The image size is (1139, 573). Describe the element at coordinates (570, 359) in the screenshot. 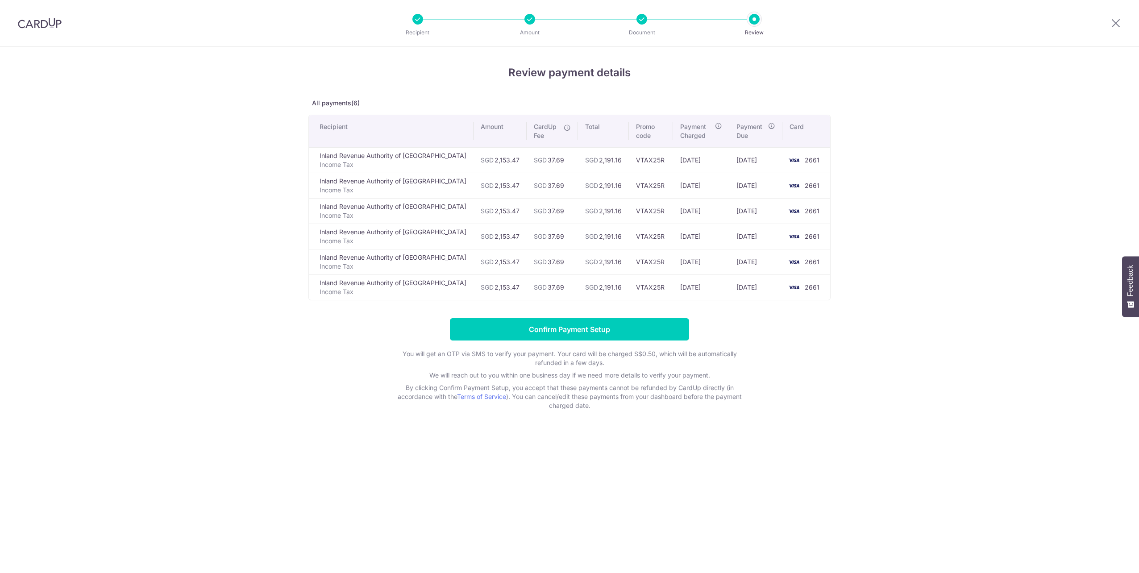

I see `p: You will get an OTP via SMS to verify your payment. Your card will be charged S$0.50, which will ...` at that location.